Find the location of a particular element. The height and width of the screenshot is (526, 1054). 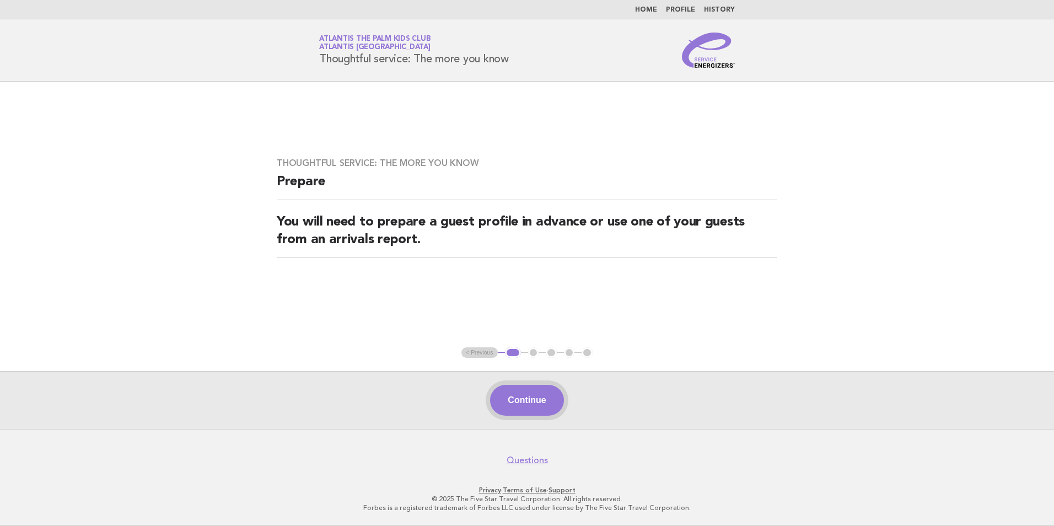

a: Support is located at coordinates (562, 490).